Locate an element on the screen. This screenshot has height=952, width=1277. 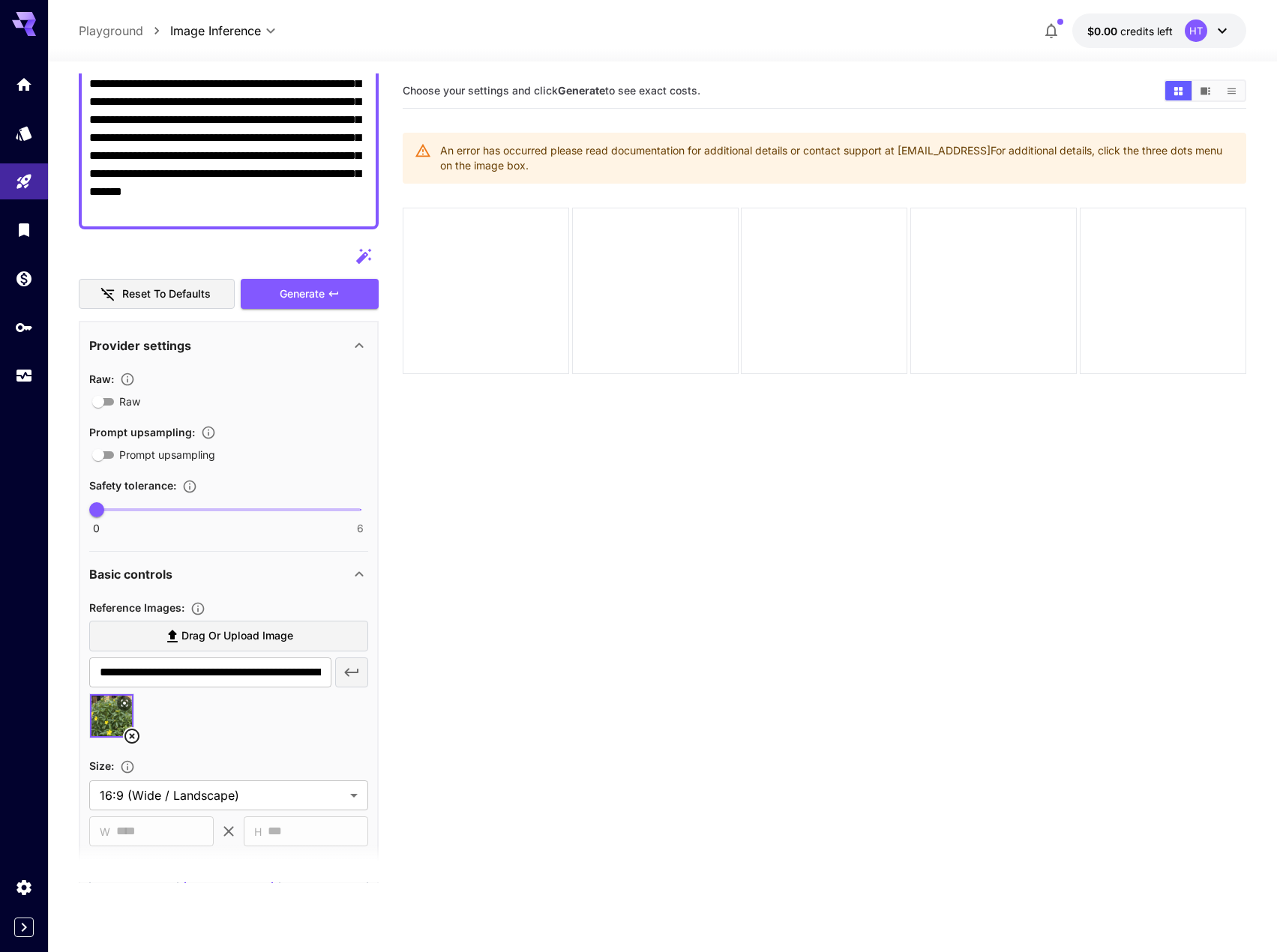
span: $0.00 is located at coordinates (1103, 30).